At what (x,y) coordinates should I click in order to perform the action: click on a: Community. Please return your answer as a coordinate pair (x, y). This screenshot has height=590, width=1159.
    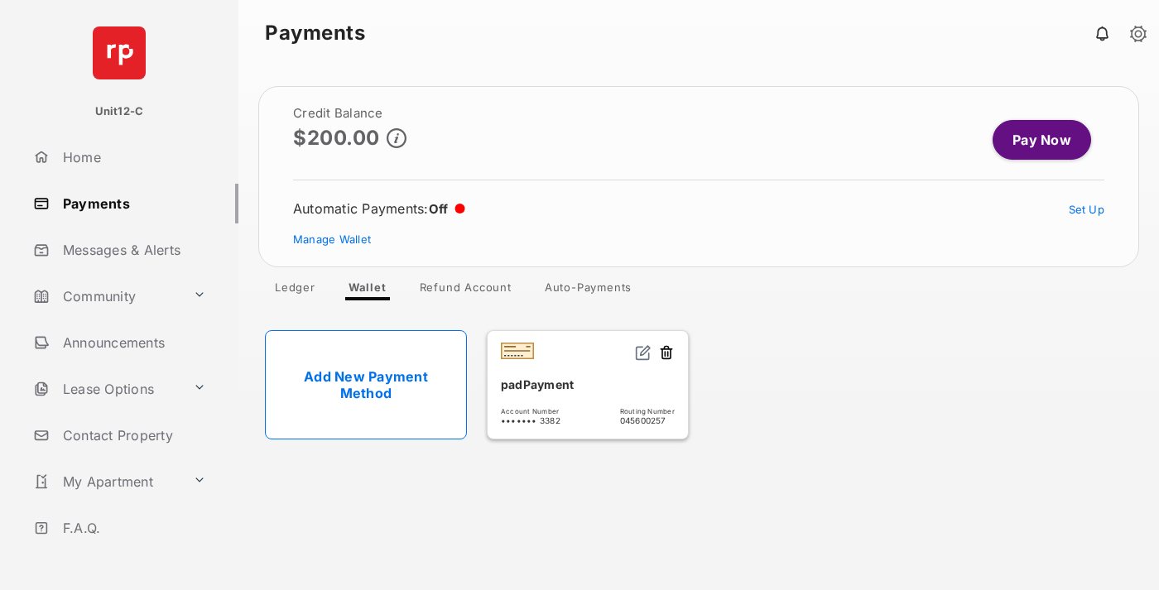
    Looking at the image, I should click on (106, 296).